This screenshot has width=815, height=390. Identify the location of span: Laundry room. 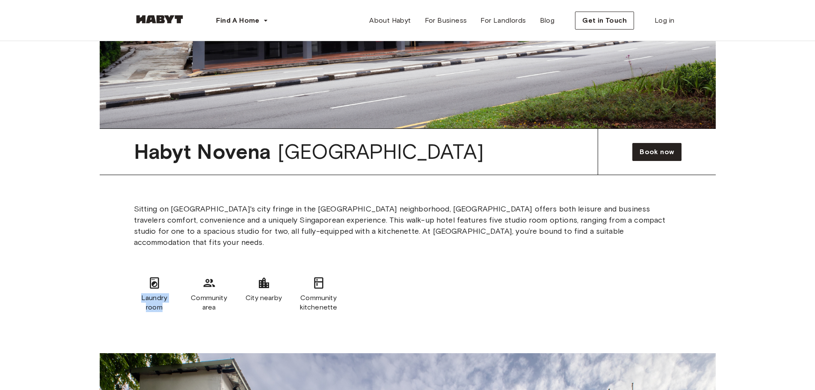
(154, 303).